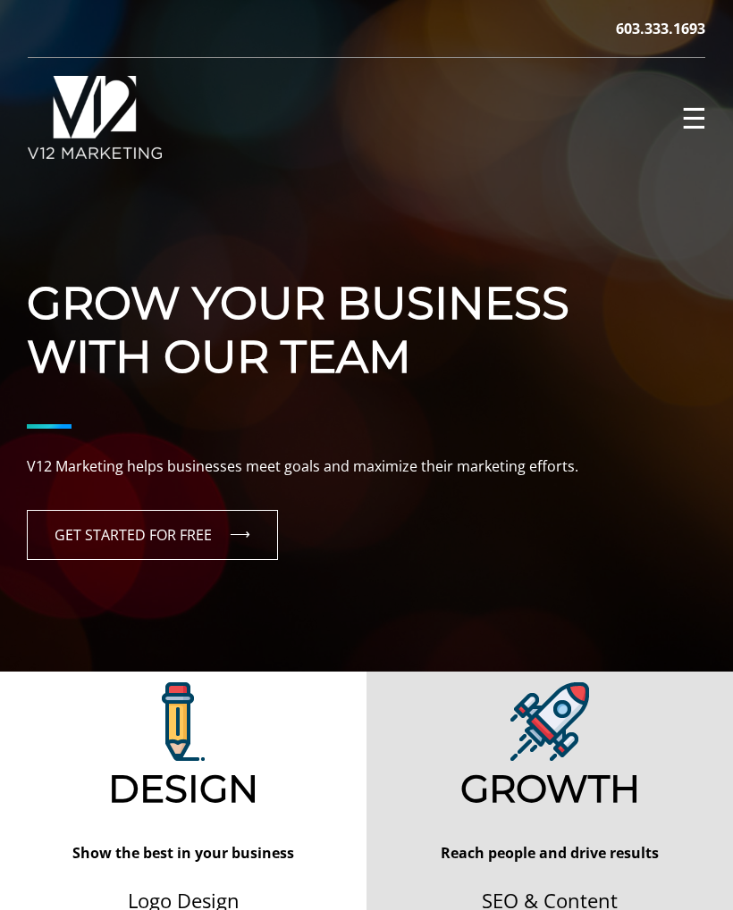 This screenshot has height=910, width=733. What do you see at coordinates (95, 117) in the screenshot?
I see `img: V12 MARKETING Logo New Hampshire Marketing Agency` at bounding box center [95, 117].